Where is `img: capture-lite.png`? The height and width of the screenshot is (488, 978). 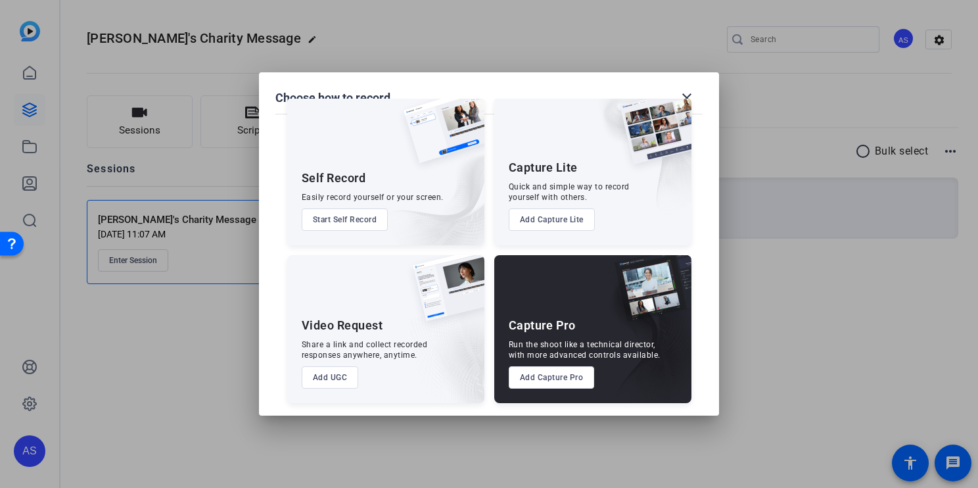 img: capture-lite.png is located at coordinates (651, 137).